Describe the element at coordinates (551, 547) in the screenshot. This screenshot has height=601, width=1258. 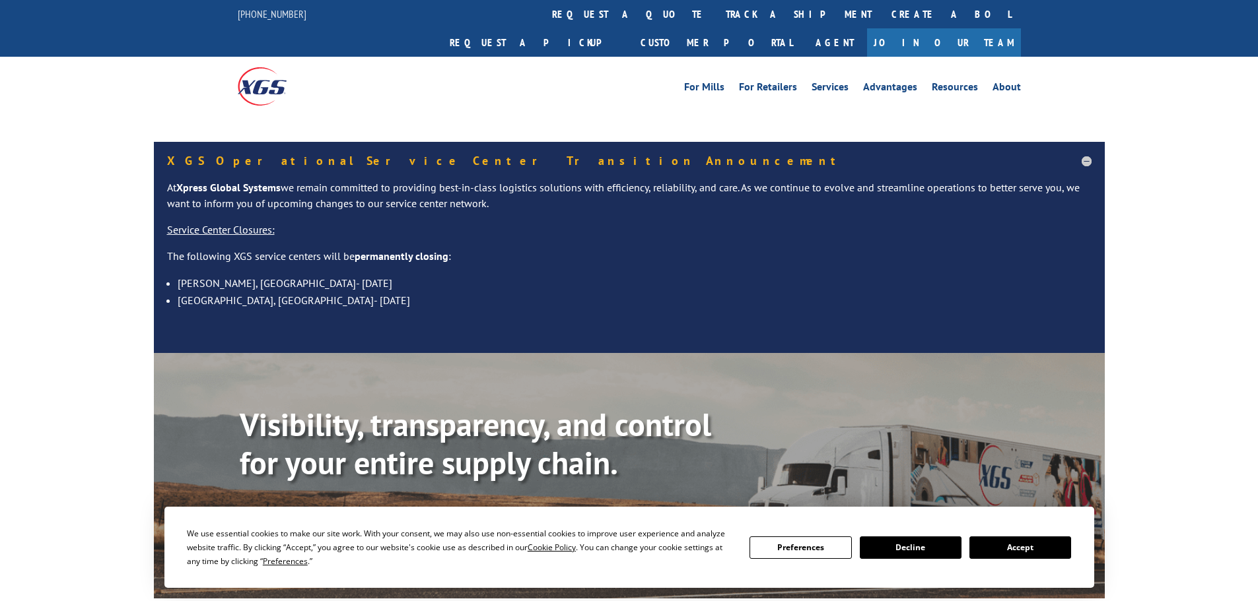
I see `span: Cookie Policy` at that location.